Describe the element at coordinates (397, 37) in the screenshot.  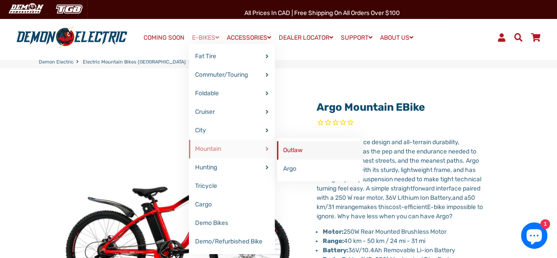
I see `a: ABOUT US` at that location.